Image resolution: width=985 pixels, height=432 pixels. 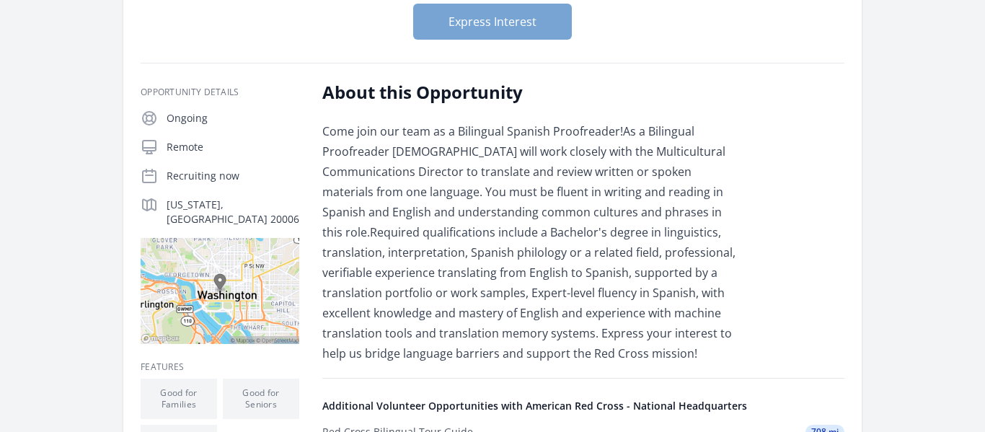 I want to click on h4: Additional Volunteer Opportunities with American Red Cross - National Headquarters, so click(x=583, y=406).